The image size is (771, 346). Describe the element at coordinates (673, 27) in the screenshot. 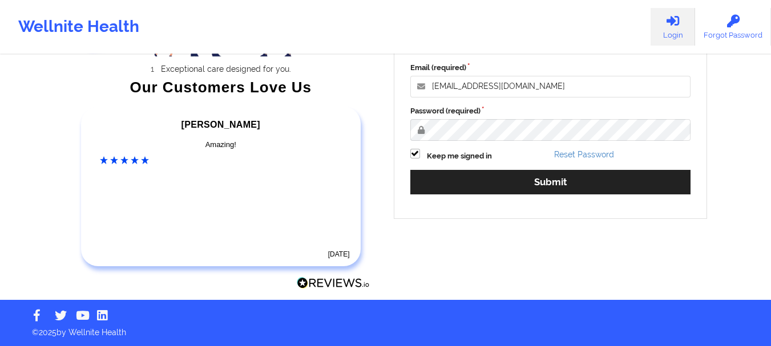

I see `a: Login` at that location.